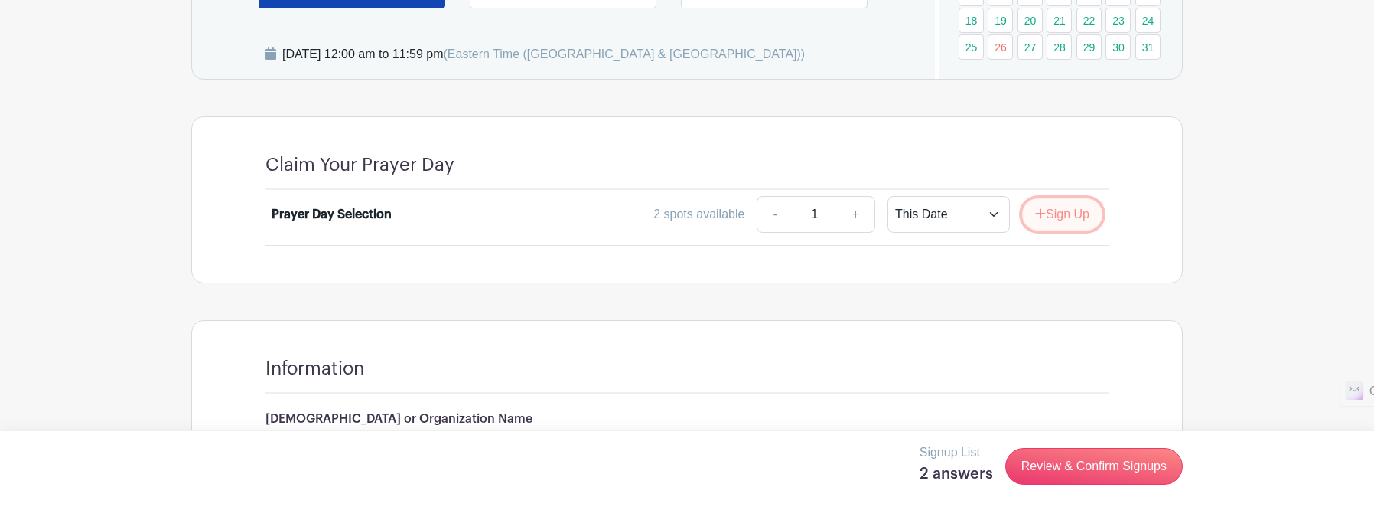  Describe the element at coordinates (1030, 20) in the screenshot. I see `a: 20` at that location.